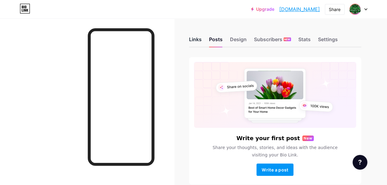 The height and width of the screenshot is (185, 387). What do you see at coordinates (328, 41) in the screenshot?
I see `div: Settings` at bounding box center [328, 41].